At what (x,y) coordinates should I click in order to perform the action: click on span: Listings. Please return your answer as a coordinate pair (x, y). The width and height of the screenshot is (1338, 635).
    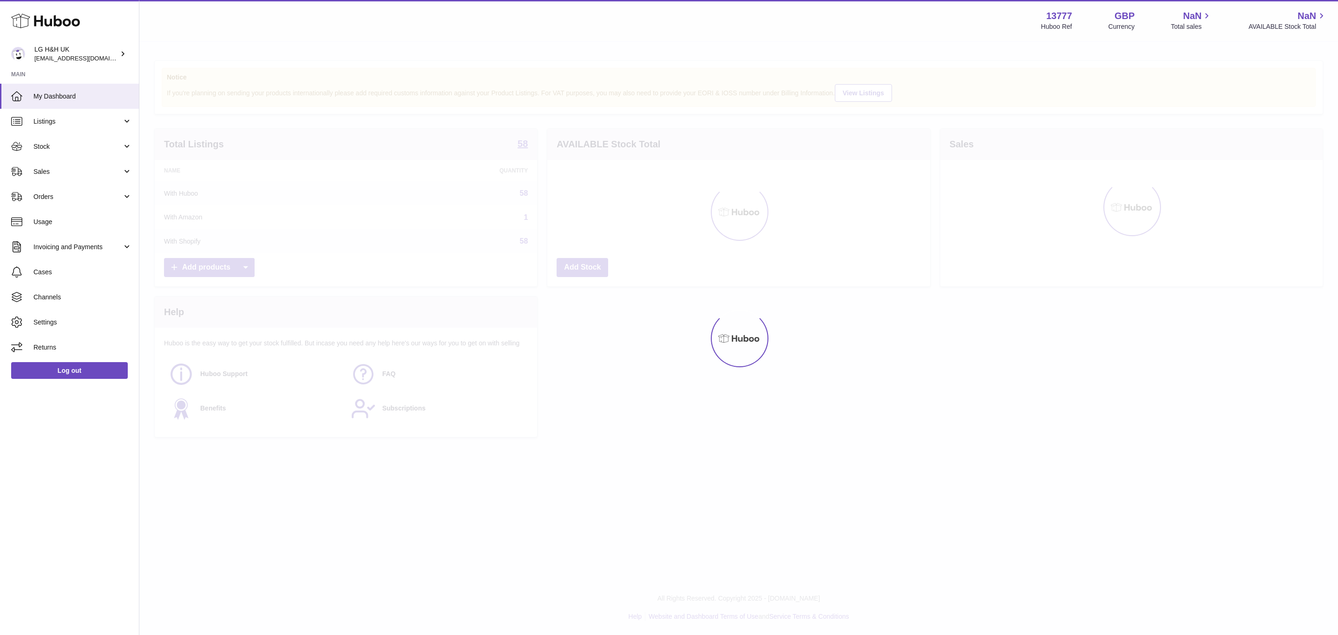
    Looking at the image, I should click on (78, 121).